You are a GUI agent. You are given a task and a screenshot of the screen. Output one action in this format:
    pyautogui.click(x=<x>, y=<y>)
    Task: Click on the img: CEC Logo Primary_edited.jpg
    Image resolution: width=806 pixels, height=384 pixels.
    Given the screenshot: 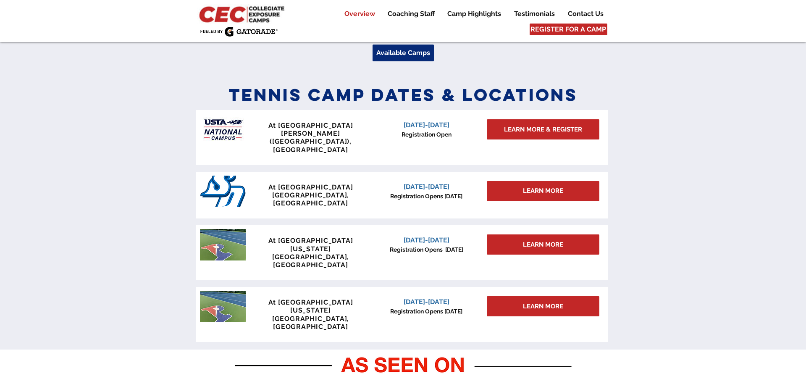 What is the action you would take?
    pyautogui.click(x=243, y=14)
    